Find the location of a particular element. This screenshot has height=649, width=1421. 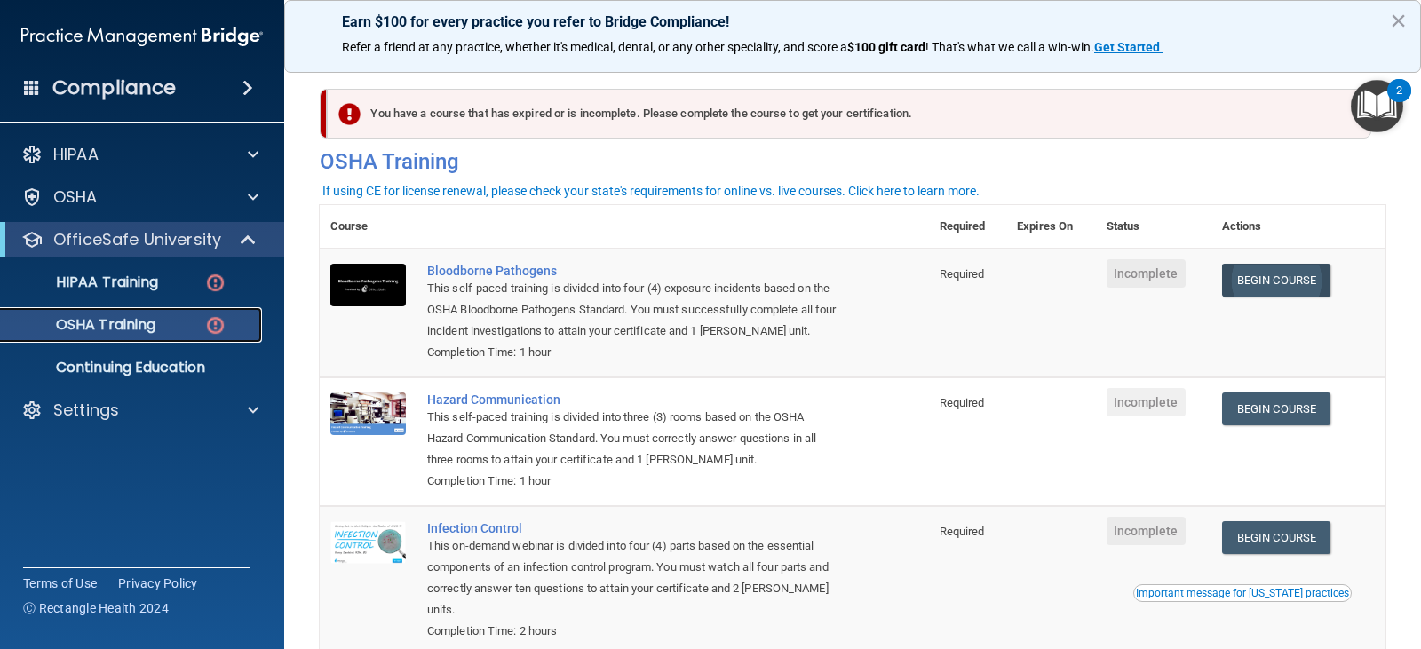

th: Status is located at coordinates (1153, 226).